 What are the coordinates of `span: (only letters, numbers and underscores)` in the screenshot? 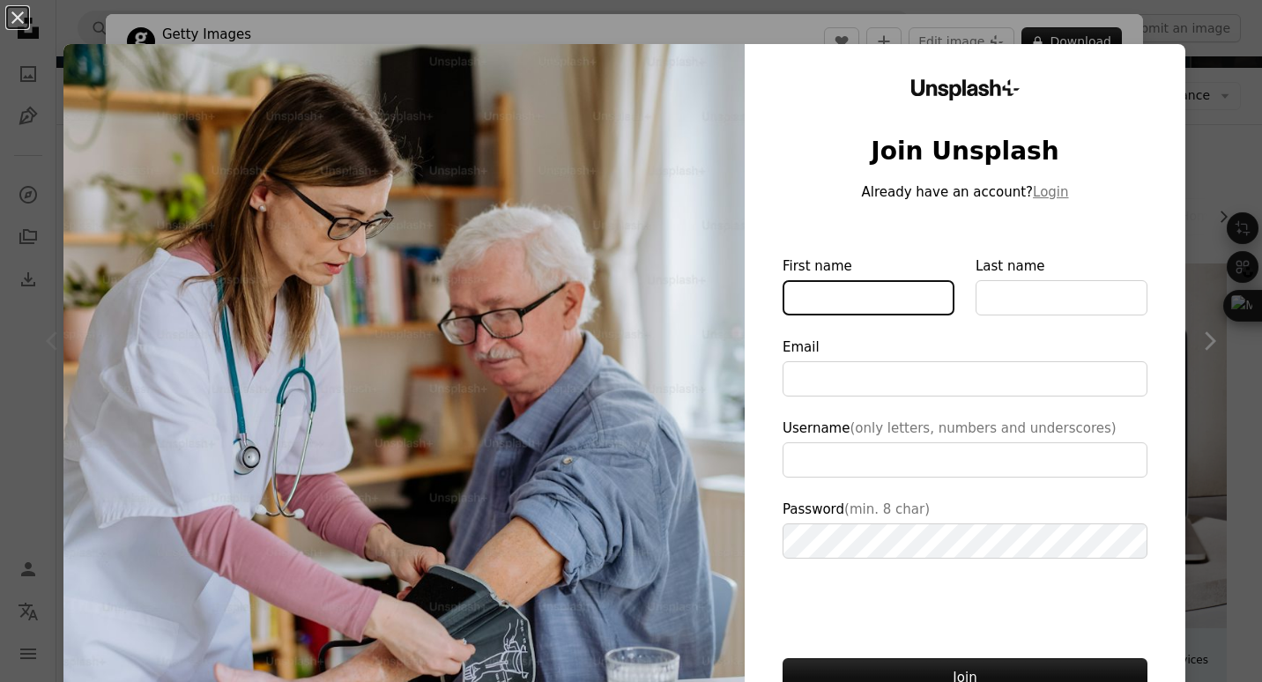 It's located at (983, 428).